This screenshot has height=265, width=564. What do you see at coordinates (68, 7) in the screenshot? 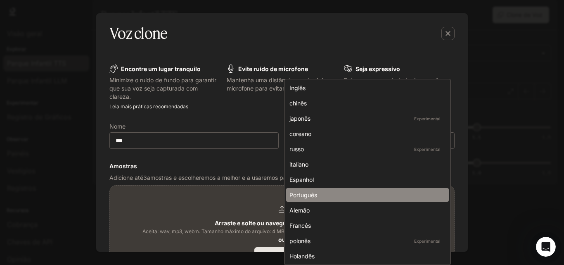
I see `font: Pato de borracha` at bounding box center [68, 7].